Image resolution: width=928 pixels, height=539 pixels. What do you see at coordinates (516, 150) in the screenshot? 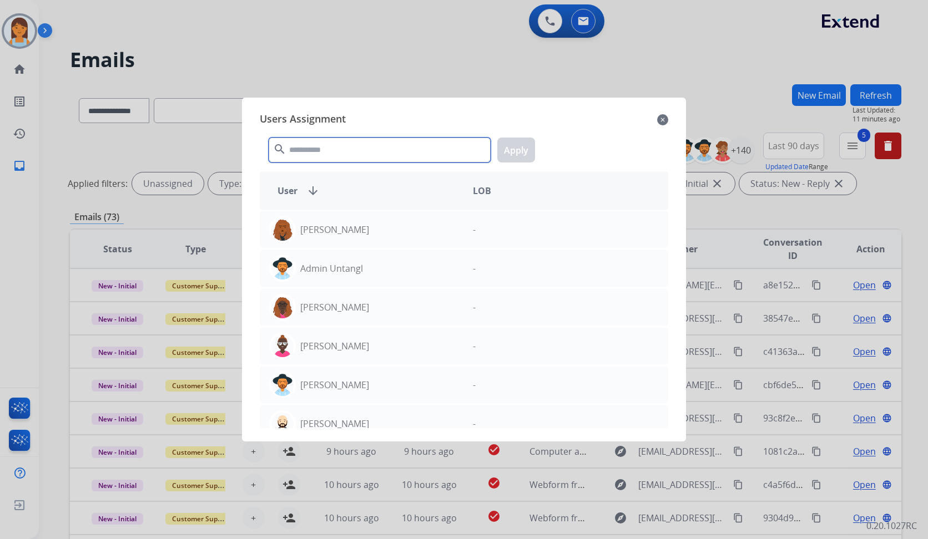
I see `button: Apply` at bounding box center [516, 150].